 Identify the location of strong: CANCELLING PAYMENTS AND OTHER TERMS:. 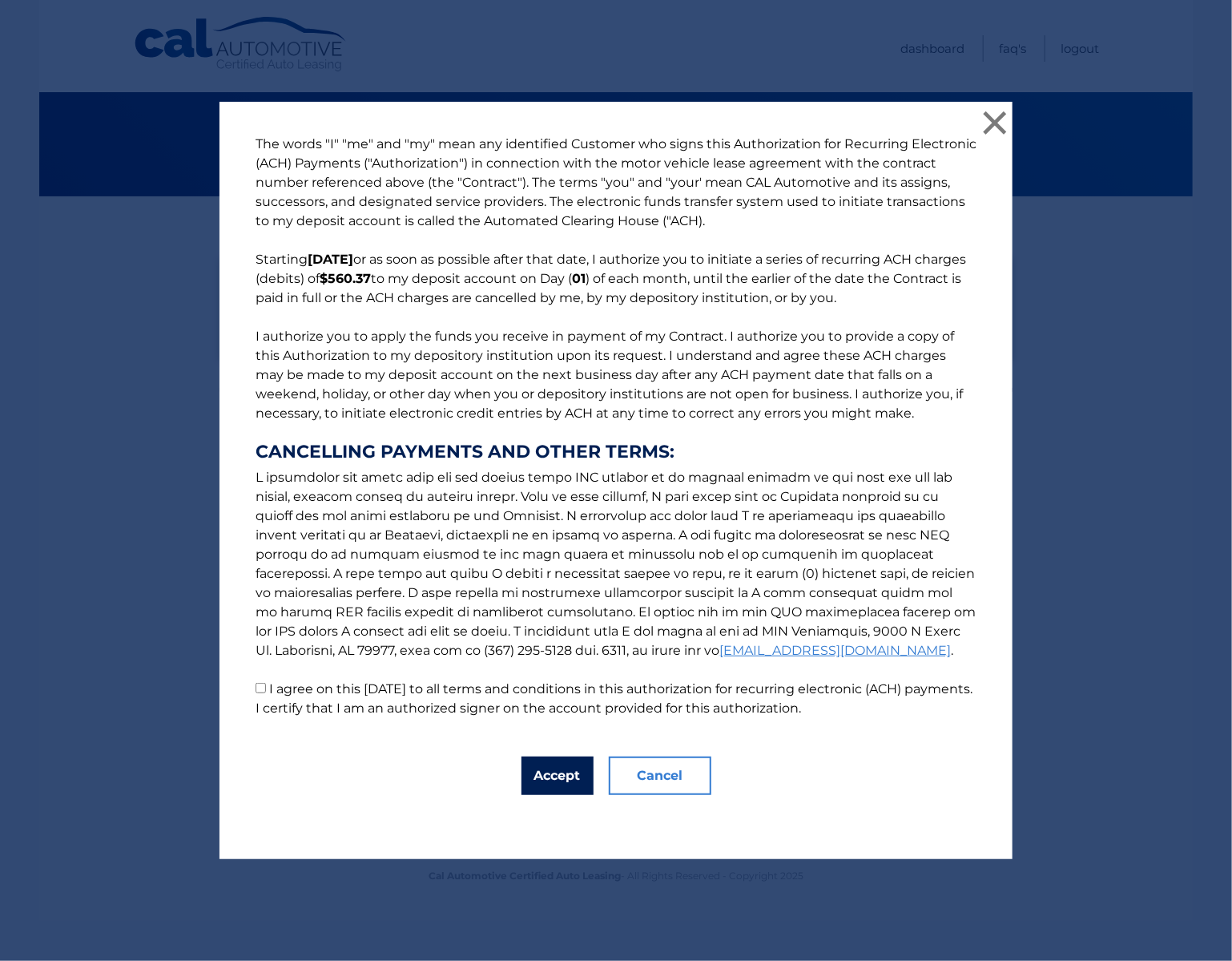
(616, 452).